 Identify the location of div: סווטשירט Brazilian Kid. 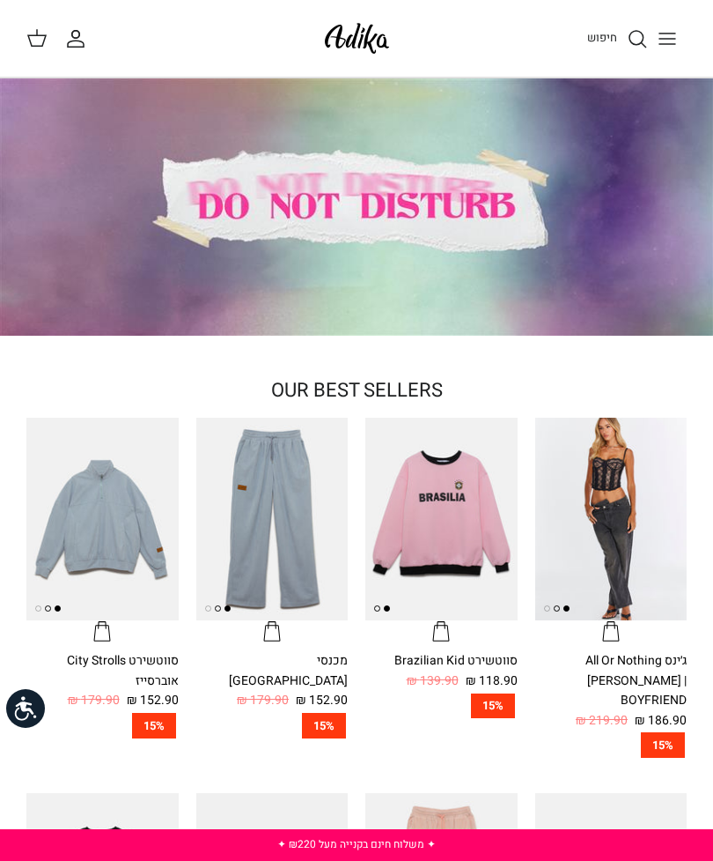
(441, 661).